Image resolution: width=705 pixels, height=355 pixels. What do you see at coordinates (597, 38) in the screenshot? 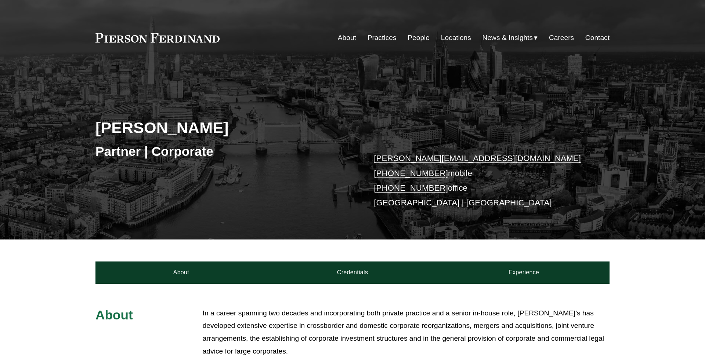
I see `a: Contact` at bounding box center [597, 38].